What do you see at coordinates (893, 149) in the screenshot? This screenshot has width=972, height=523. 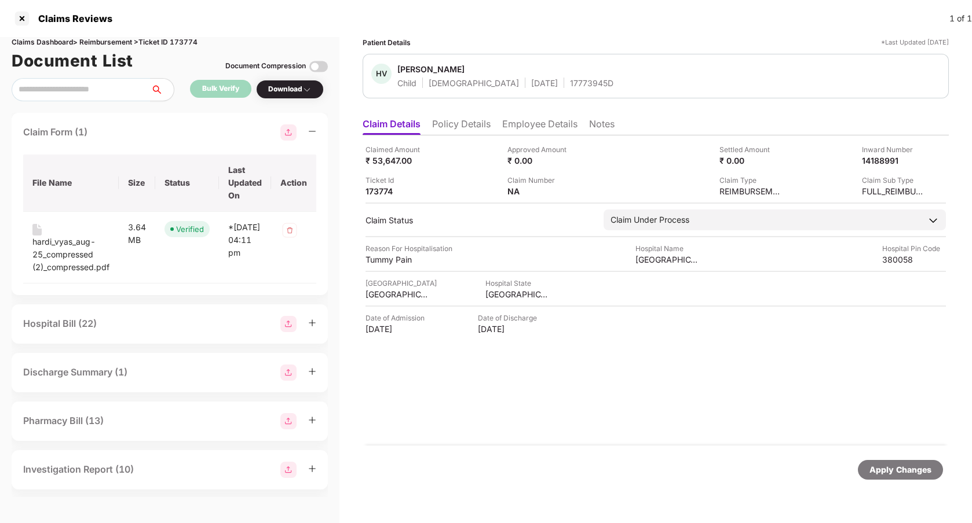 I see `div: Inward Number` at bounding box center [893, 149].